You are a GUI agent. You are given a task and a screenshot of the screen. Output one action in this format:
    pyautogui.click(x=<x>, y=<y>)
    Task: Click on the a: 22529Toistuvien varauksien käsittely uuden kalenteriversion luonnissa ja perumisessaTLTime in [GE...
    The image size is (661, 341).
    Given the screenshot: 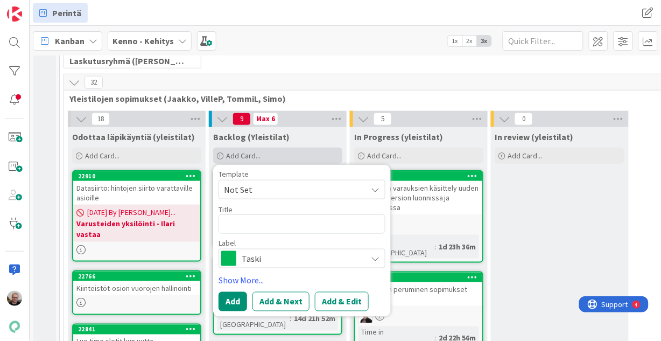 What is the action you would take?
    pyautogui.click(x=419, y=217)
    